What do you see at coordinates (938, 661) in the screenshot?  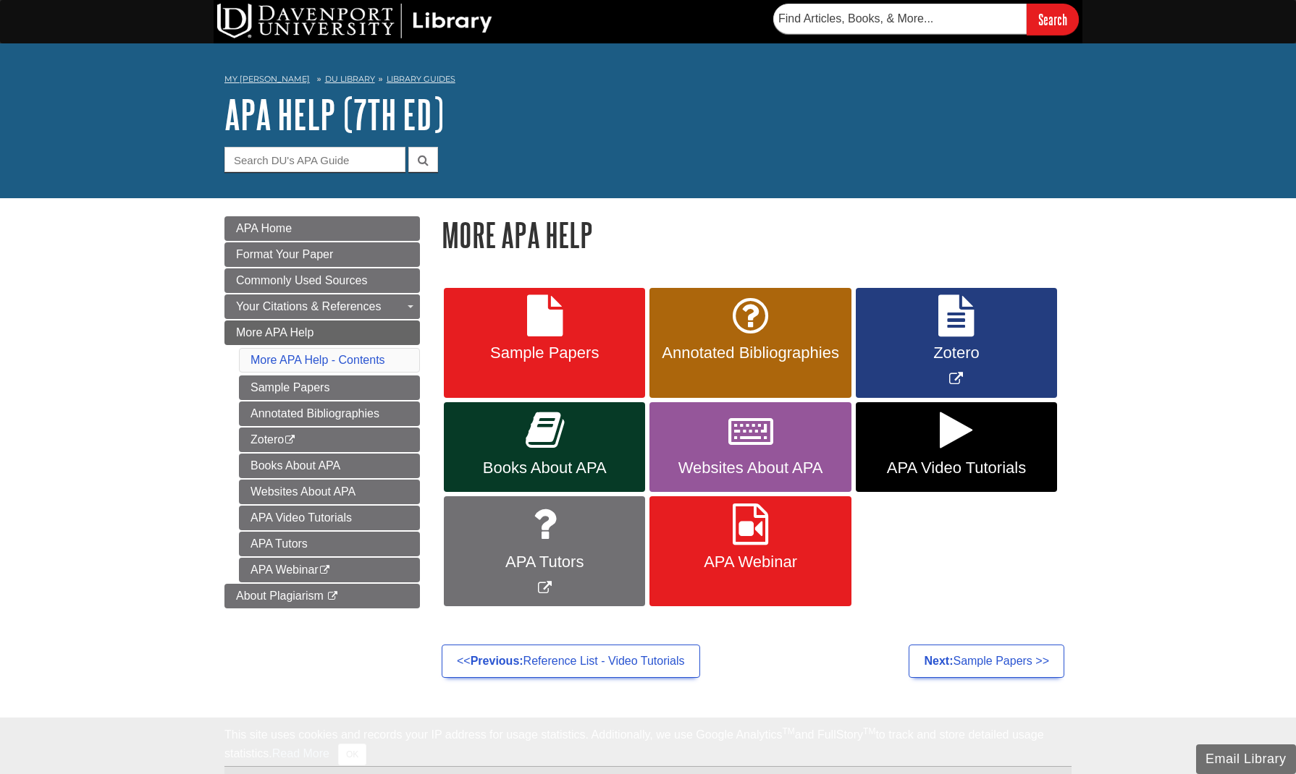 I see `strong: Next:` at bounding box center [938, 661].